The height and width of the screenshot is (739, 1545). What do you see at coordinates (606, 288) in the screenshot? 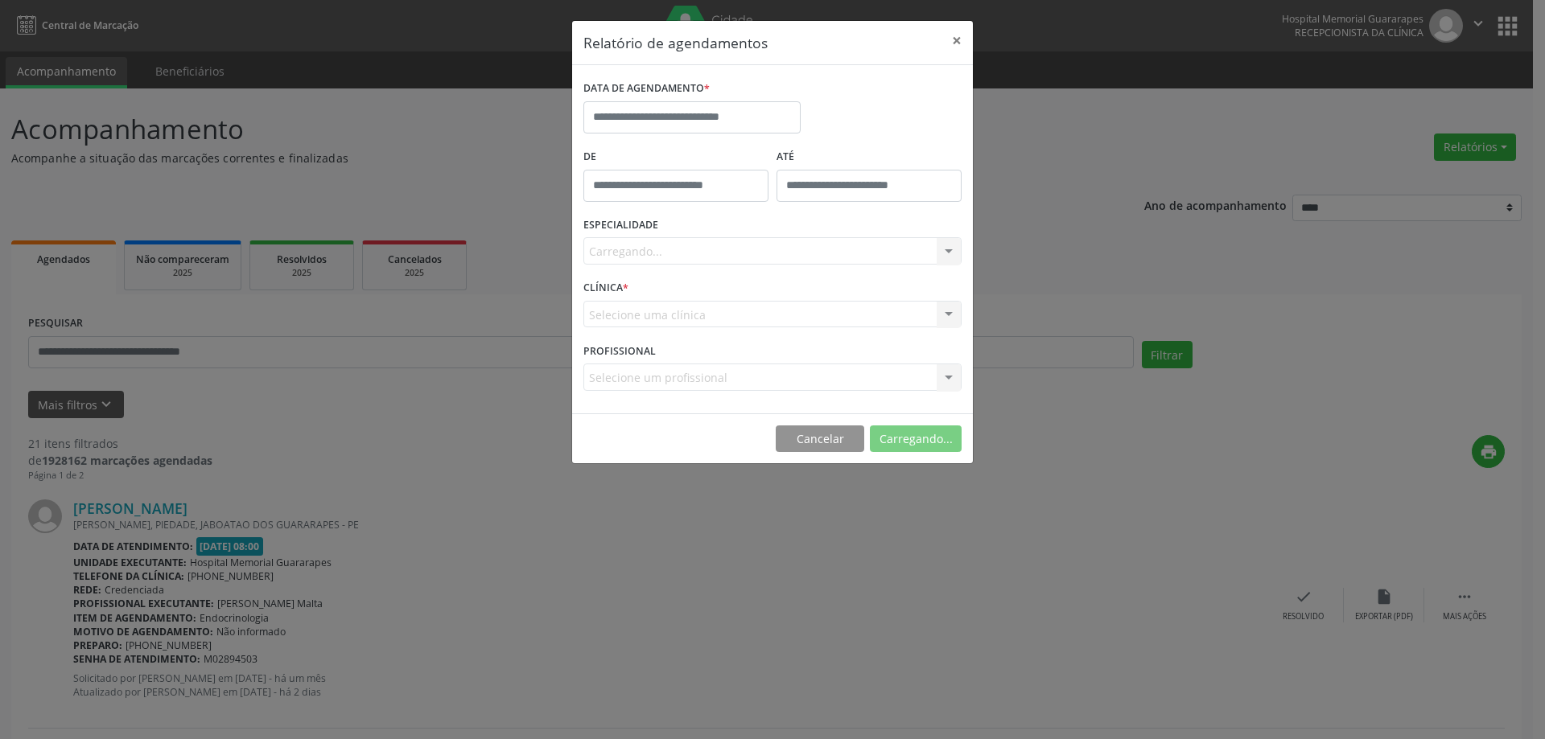
I see `label: CLÍNICA` at bounding box center [606, 288].